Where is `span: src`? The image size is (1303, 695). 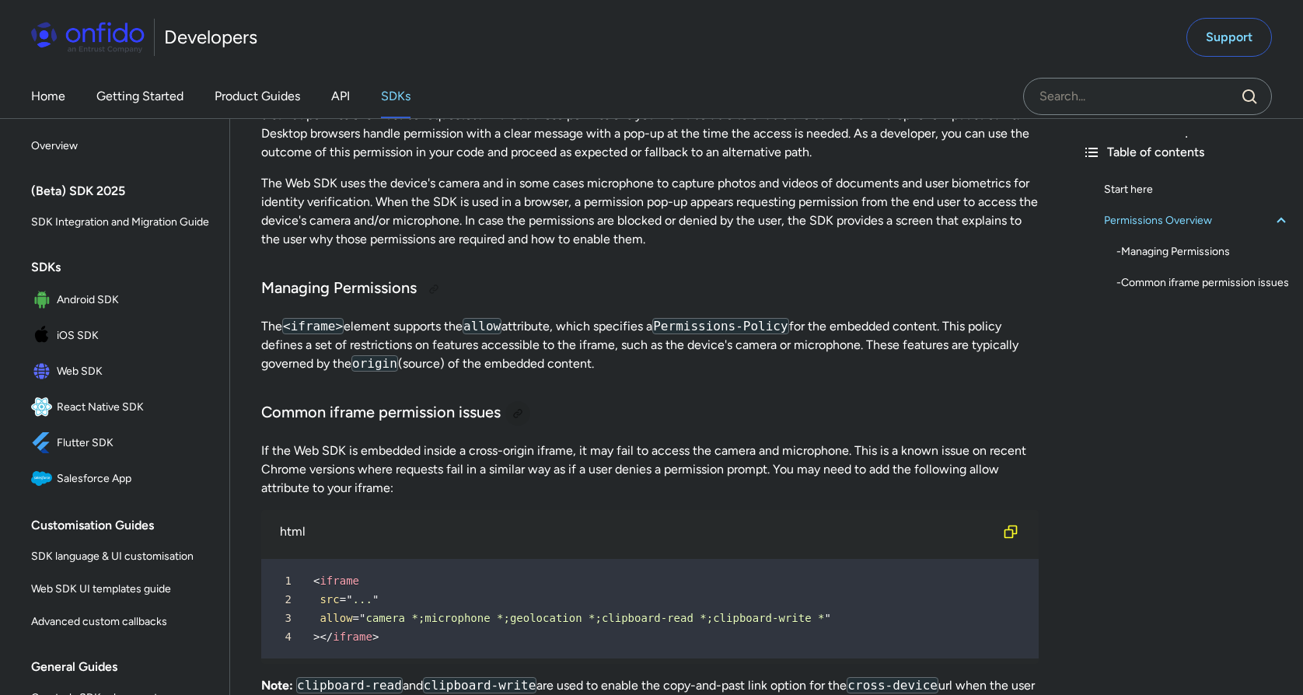 span: src is located at coordinates (329, 599).